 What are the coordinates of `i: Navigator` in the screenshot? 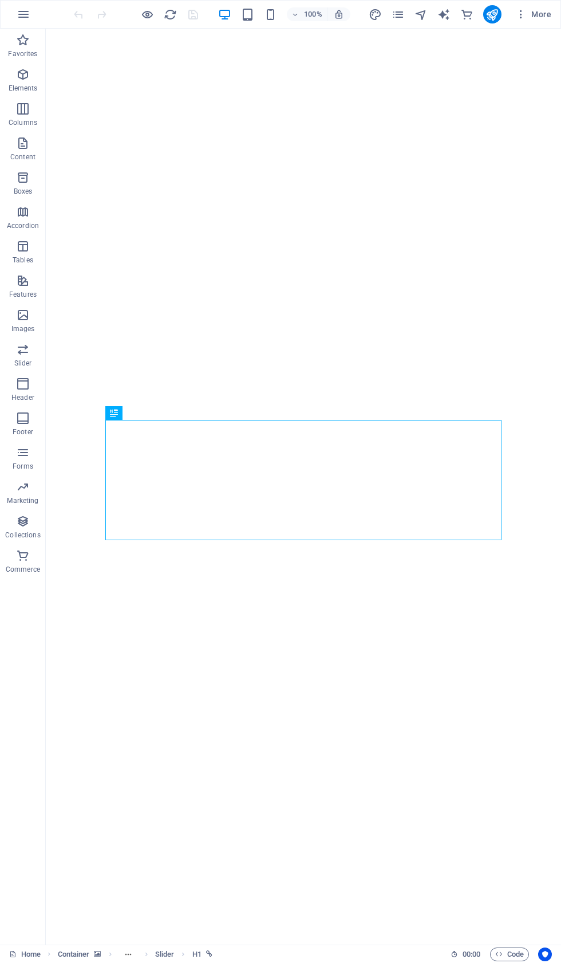 It's located at (421, 14).